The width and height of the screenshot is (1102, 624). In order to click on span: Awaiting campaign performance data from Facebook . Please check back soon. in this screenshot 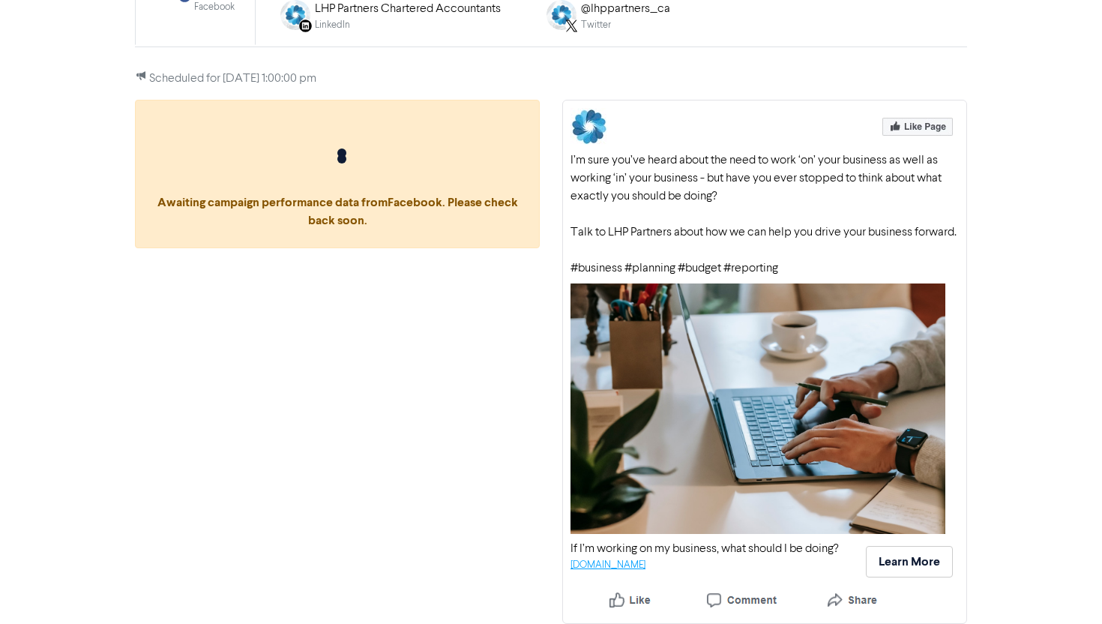, I will do `click(337, 188)`.